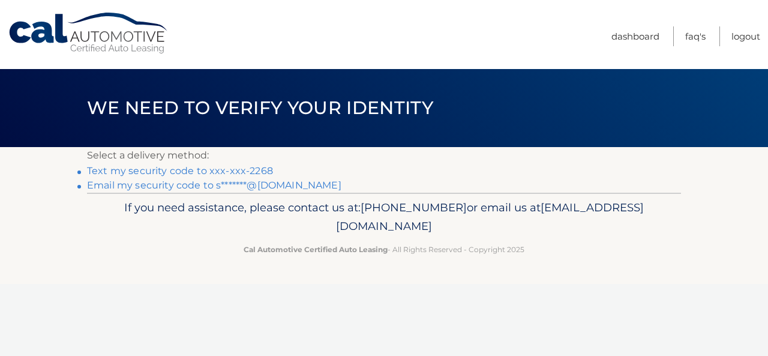 The width and height of the screenshot is (768, 356). I want to click on span: We need to verify your identity, so click(260, 107).